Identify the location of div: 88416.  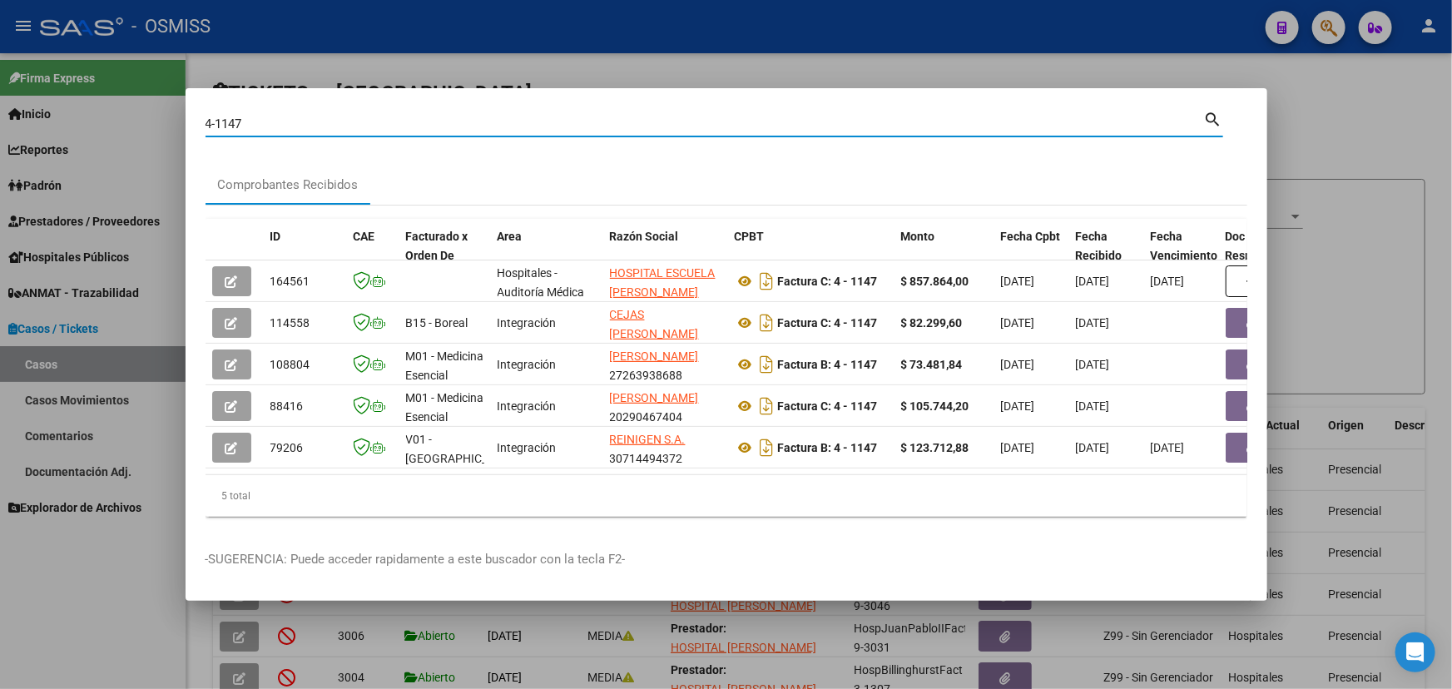
(305, 406).